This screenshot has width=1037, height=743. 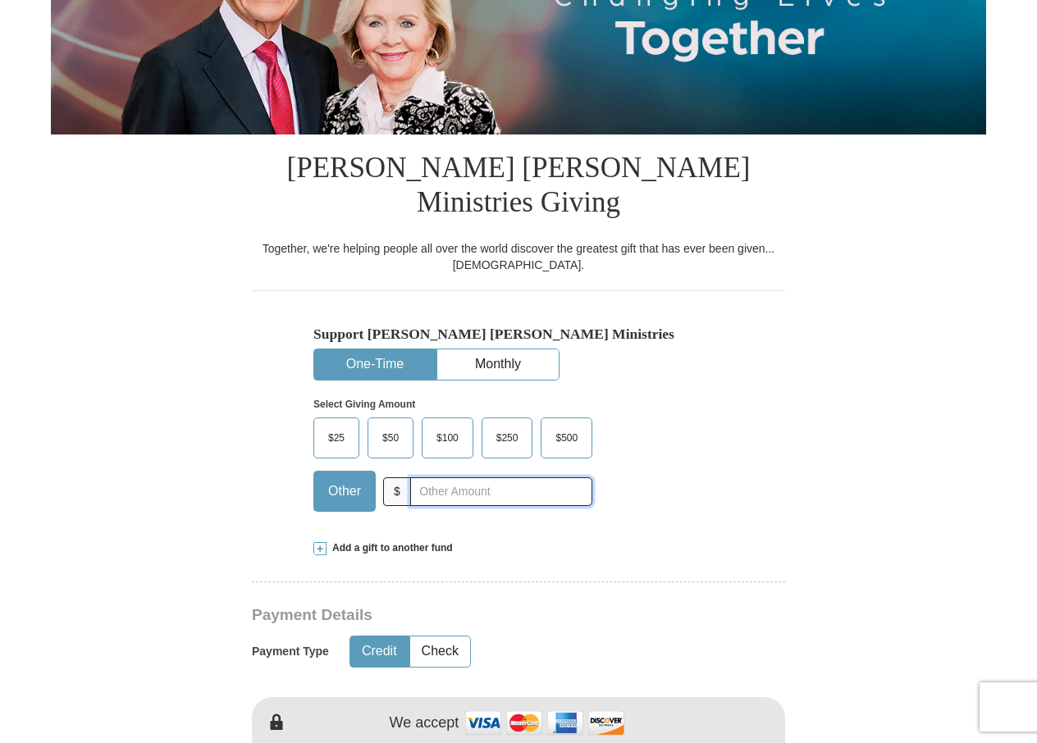 What do you see at coordinates (375, 364) in the screenshot?
I see `button: One-Time` at bounding box center [375, 364].